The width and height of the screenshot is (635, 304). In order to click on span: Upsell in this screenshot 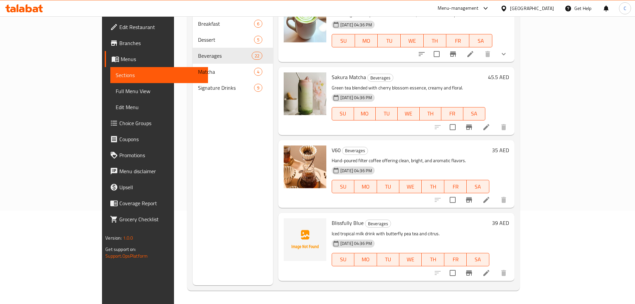, I will do `click(161, 187)`.